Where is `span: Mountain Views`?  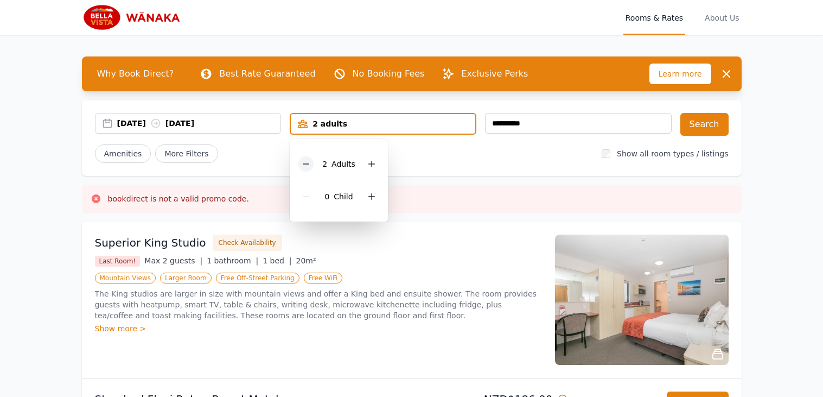 span: Mountain Views is located at coordinates (125, 278).